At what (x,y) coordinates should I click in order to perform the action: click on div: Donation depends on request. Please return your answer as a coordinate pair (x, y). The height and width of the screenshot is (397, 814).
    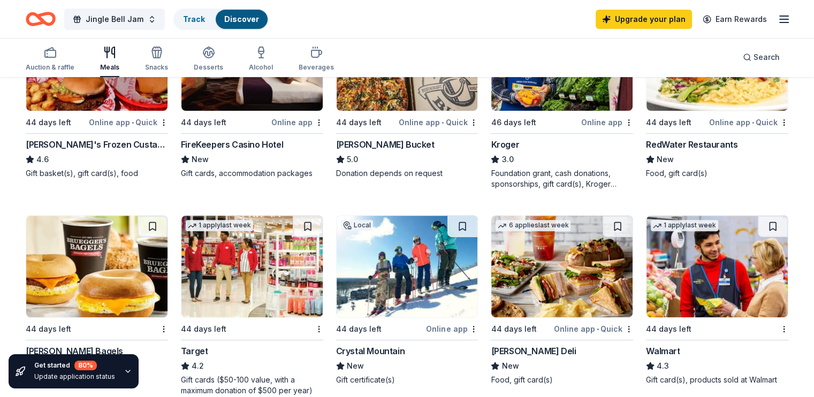
    Looking at the image, I should click on (407, 173).